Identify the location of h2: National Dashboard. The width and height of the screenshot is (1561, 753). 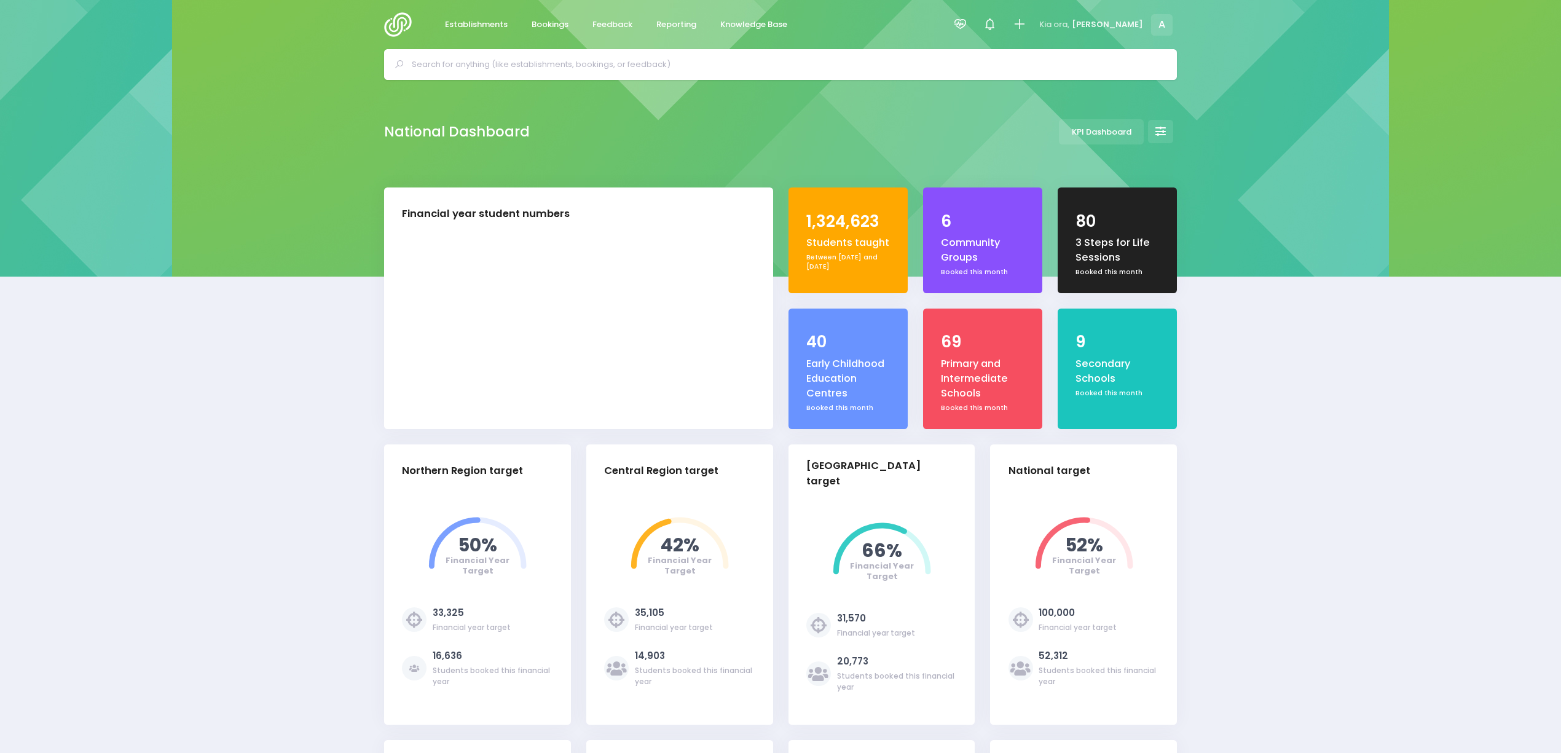
(457, 132).